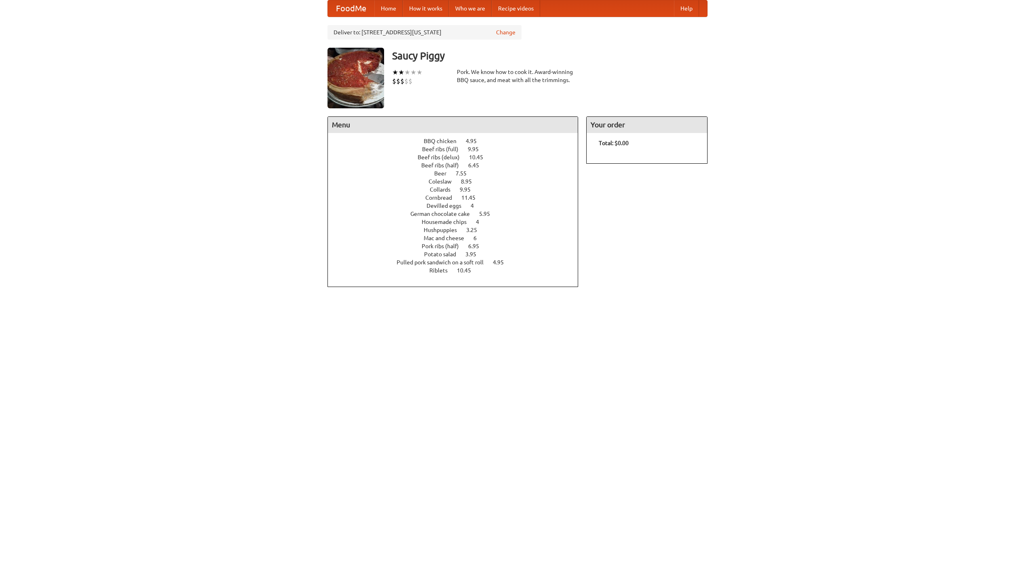  Describe the element at coordinates (444, 190) in the screenshot. I see `span: Collards` at that location.